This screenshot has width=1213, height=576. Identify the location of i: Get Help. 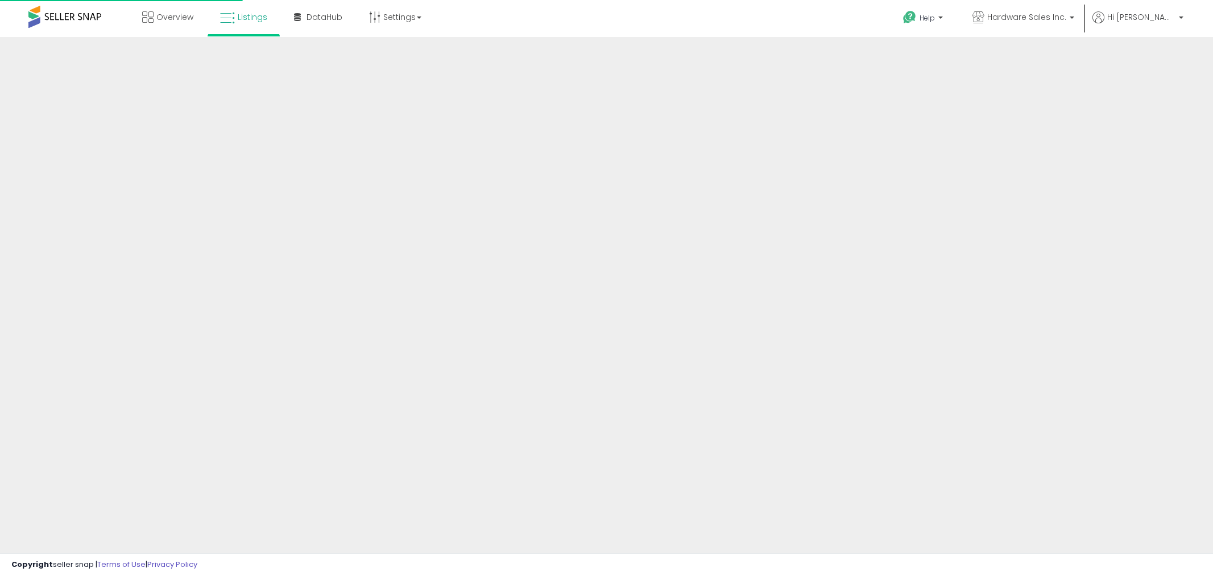
(910, 17).